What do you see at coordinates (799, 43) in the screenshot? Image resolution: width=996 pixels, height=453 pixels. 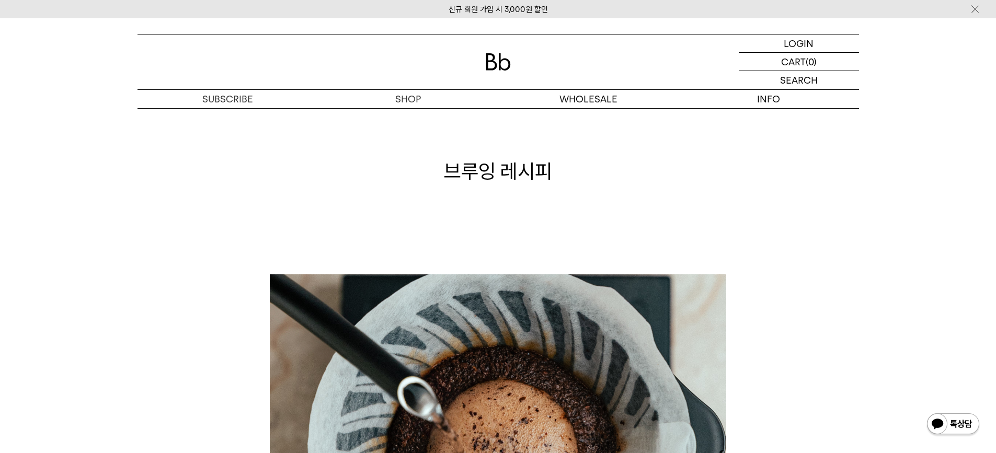 I see `p: LOGIN` at bounding box center [799, 43].